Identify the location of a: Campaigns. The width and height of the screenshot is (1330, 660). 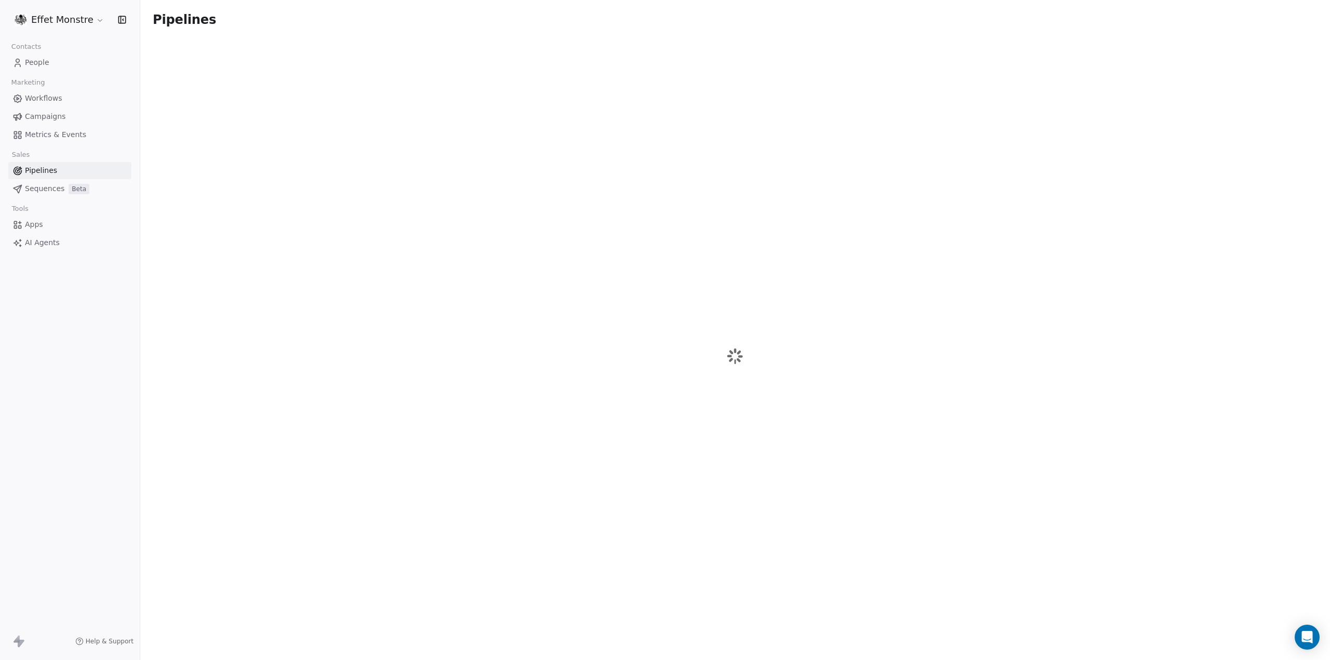
(70, 116).